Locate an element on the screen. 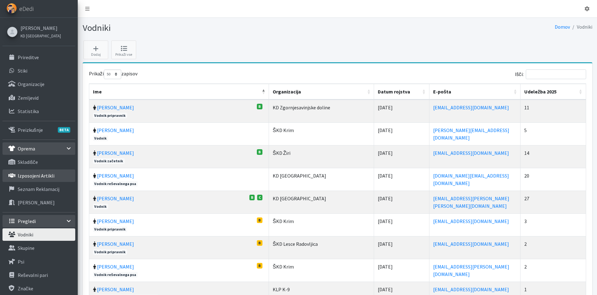  a: Pregledi is located at coordinates (39, 221).